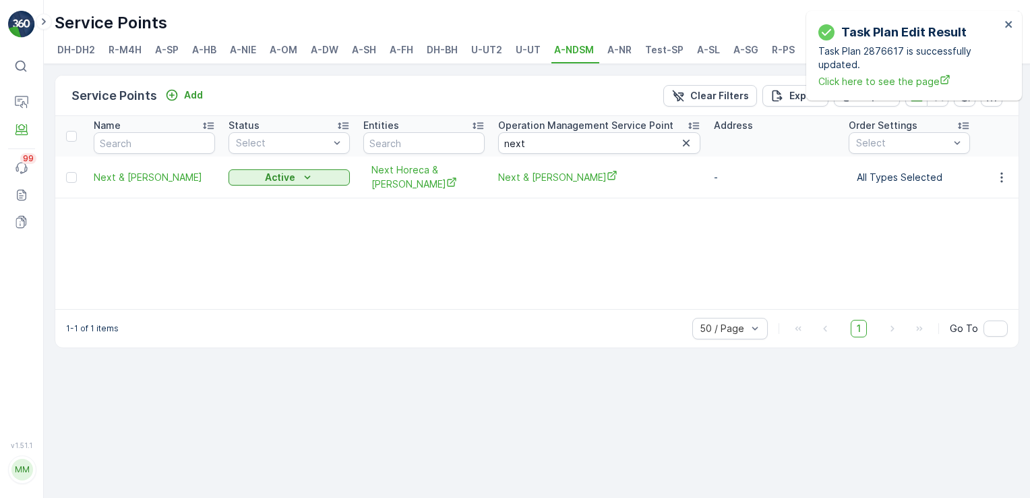 Image resolution: width=1030 pixels, height=498 pixels. Describe the element at coordinates (243, 50) in the screenshot. I see `span: A-NIE` at that location.